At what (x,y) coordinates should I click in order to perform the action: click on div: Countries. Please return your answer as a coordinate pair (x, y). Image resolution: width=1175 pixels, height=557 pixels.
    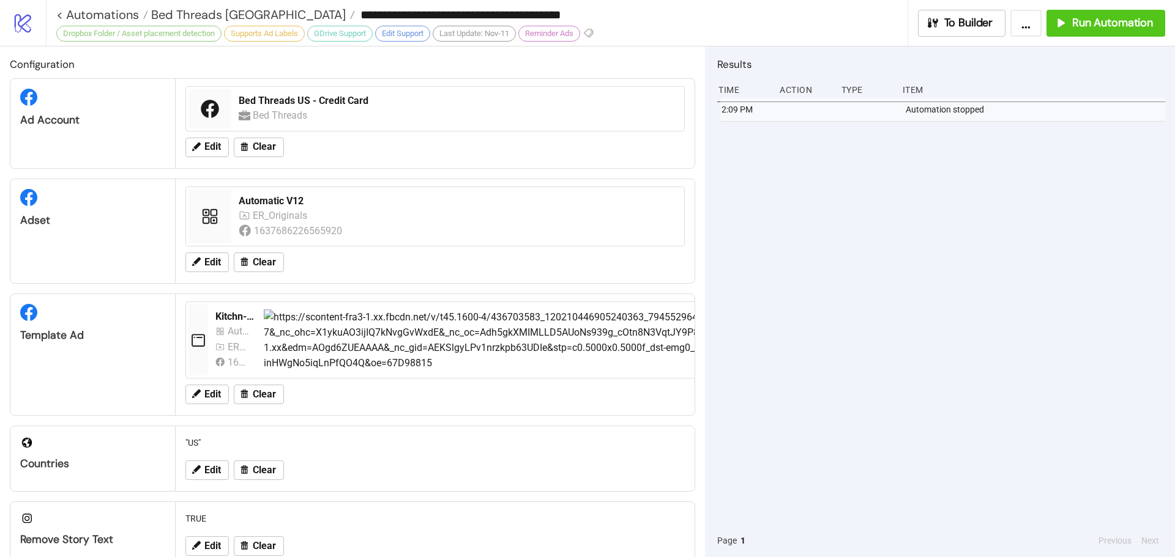
    Looking at the image, I should click on (92, 464).